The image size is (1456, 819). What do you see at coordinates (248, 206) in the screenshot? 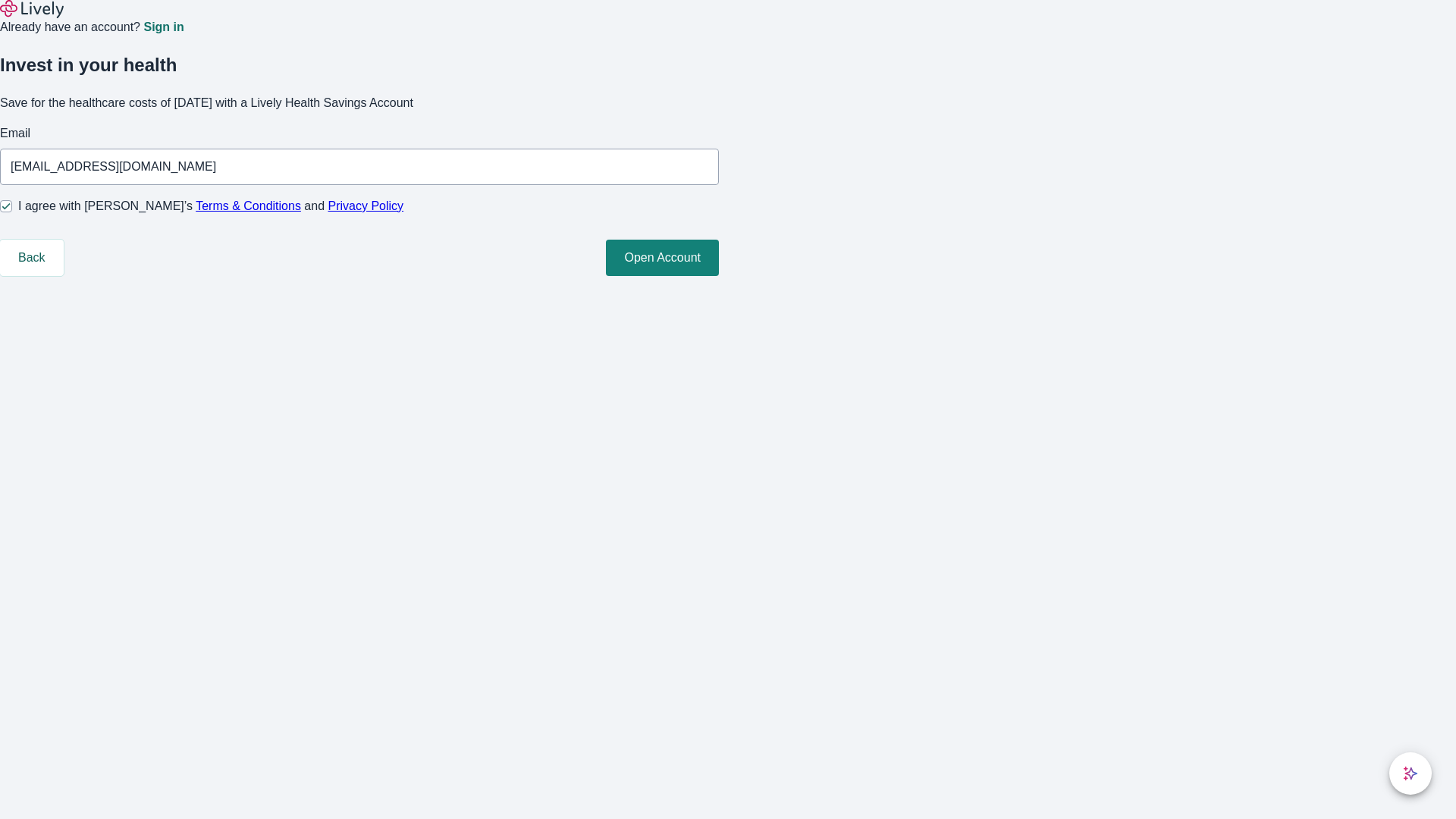
I see `a: Terms & Conditions` at bounding box center [248, 206].